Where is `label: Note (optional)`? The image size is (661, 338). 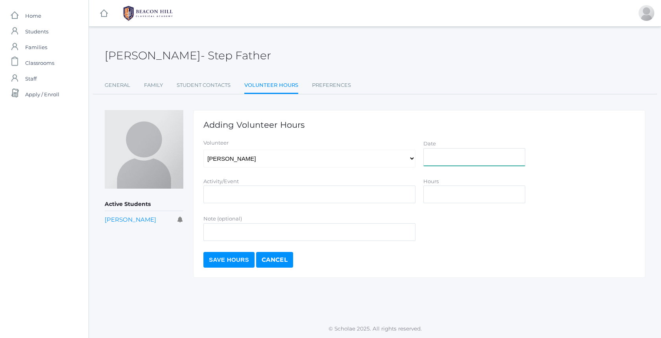
label: Note (optional) is located at coordinates (223, 219).